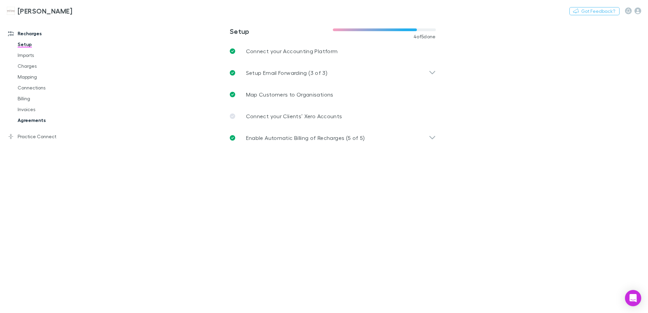 The image size is (648, 313). What do you see at coordinates (595, 11) in the screenshot?
I see `button: Got Feedback?` at bounding box center [595, 11].